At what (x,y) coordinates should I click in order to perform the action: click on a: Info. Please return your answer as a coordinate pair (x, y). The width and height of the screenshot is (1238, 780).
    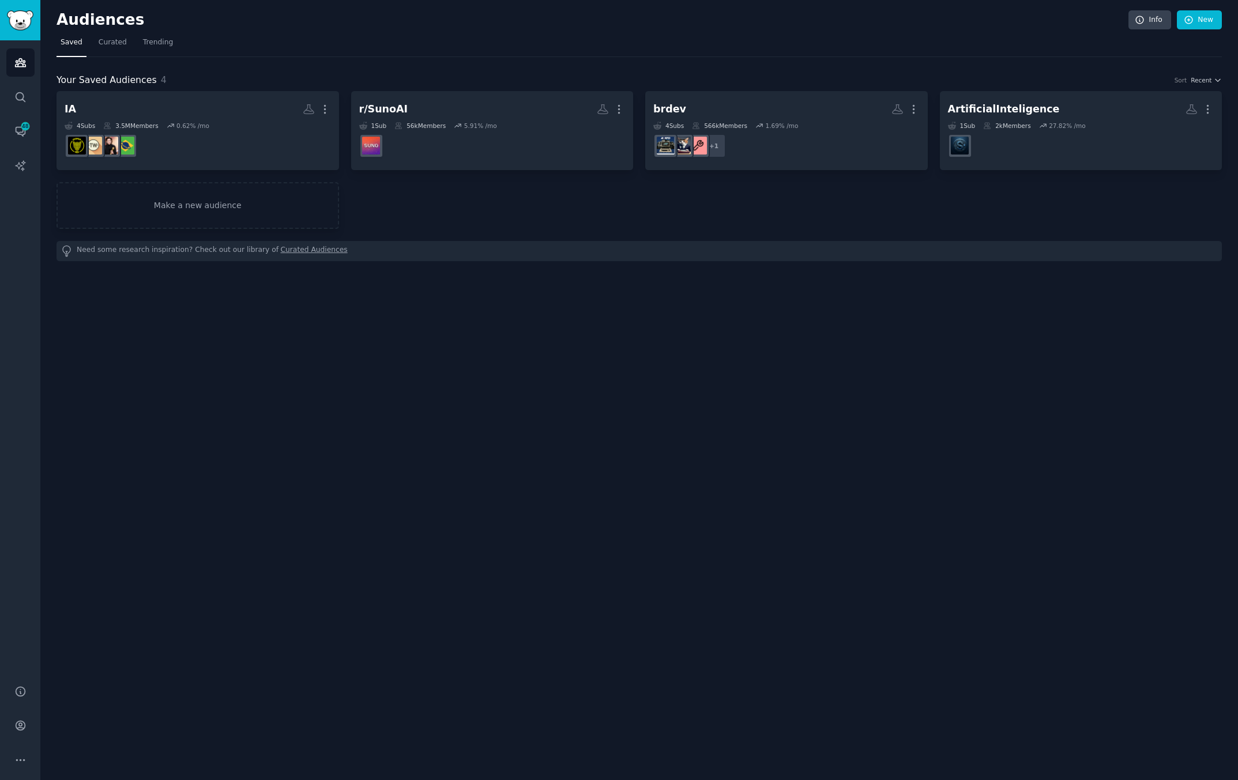
    Looking at the image, I should click on (1150, 20).